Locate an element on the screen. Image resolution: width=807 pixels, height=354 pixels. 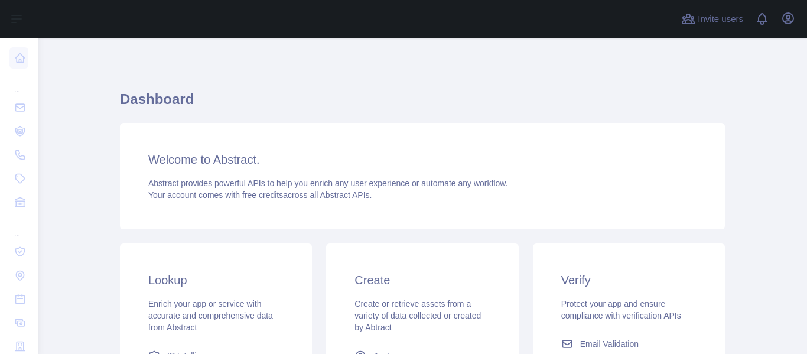
span: free credits is located at coordinates (262, 195).